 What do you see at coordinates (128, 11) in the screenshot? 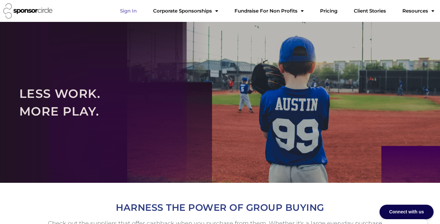
I see `a: Sign In` at bounding box center [128, 11].